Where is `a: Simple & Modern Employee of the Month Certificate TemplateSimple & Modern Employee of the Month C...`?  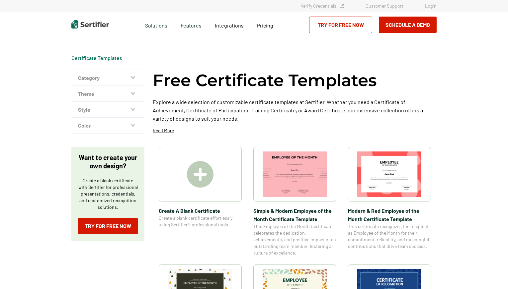 a: Simple & Modern Employee of the Month Certificate TemplateSimple & Modern Employee of the Month C... is located at coordinates (295, 202).